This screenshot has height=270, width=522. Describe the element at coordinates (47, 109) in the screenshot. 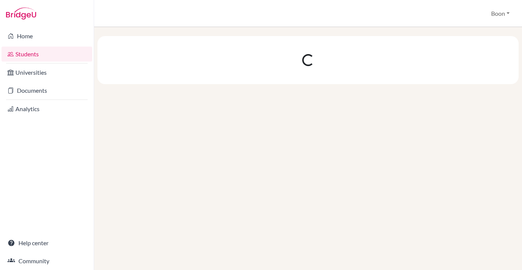

I see `a: Analytics` at that location.